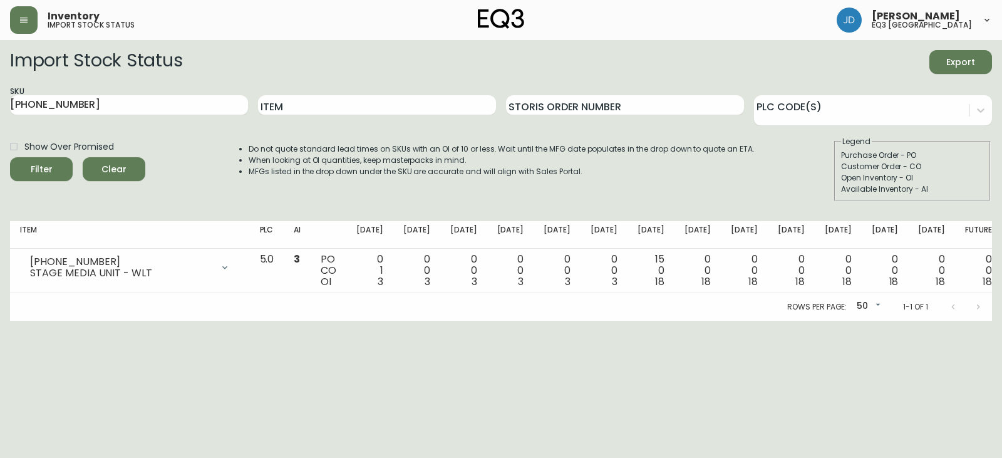 The image size is (1002, 458). I want to click on th: PLC, so click(267, 235).